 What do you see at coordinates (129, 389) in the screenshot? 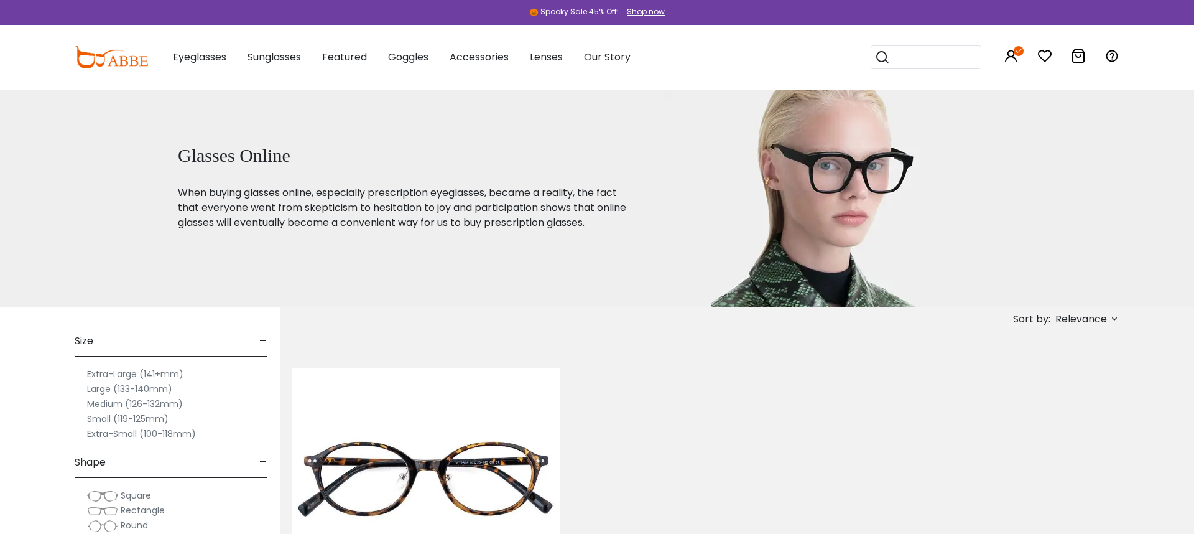
I see `label: Large (133-140mm)` at bounding box center [129, 389].